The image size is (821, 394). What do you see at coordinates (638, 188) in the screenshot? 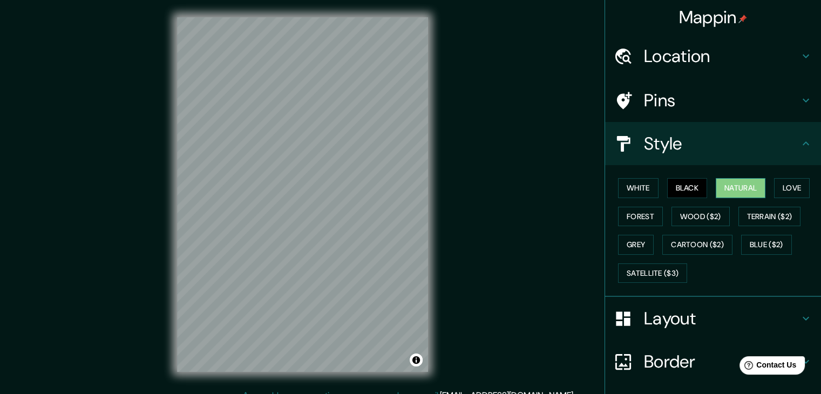
I see `button: White` at bounding box center [638, 188].